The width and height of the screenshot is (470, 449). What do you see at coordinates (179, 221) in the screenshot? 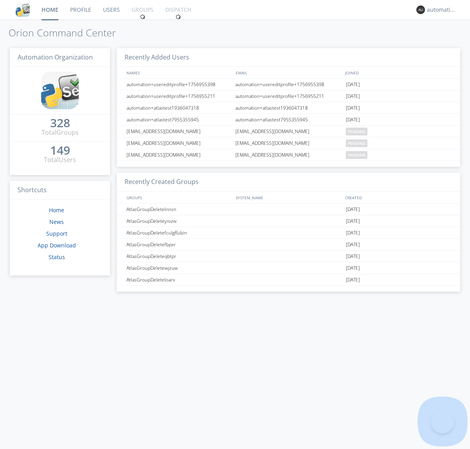
I see `div: AtlasGroupDeleteyiozw` at bounding box center [179, 221].